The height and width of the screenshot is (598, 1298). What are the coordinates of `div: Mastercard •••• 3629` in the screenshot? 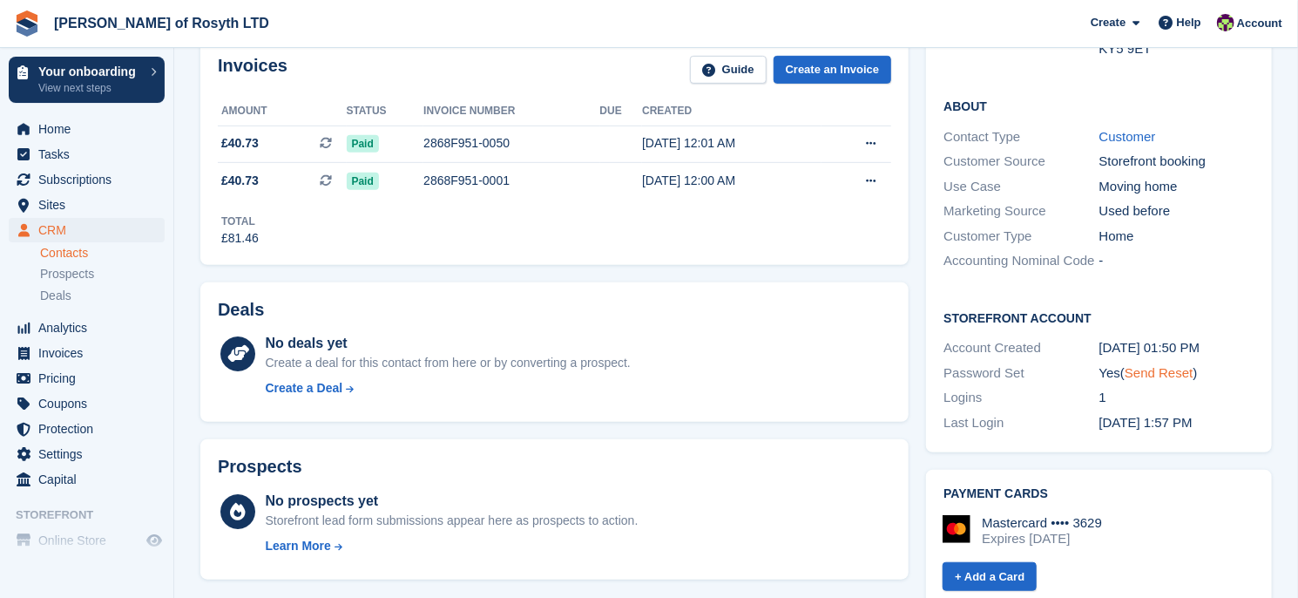 It's located at (1042, 523).